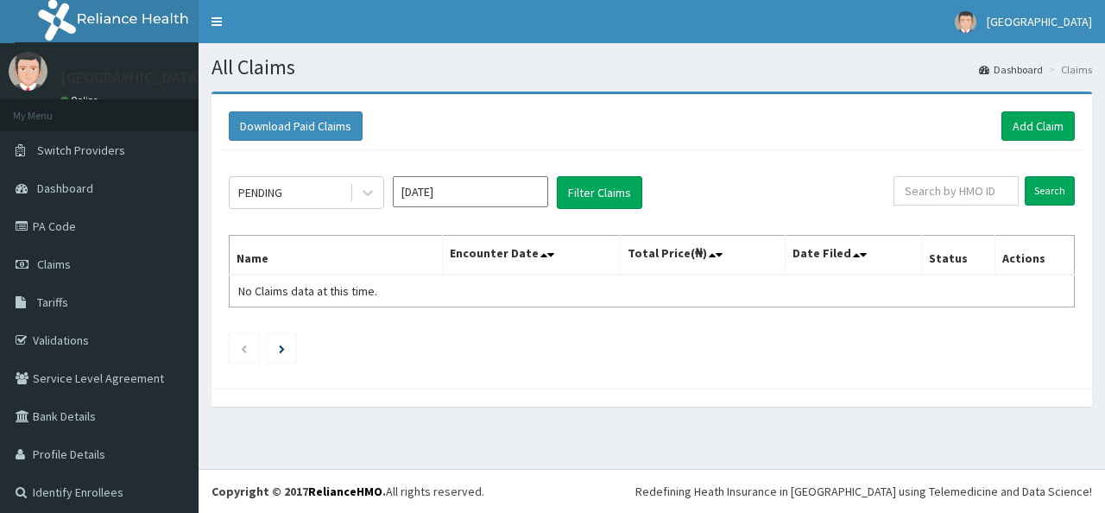 The height and width of the screenshot is (513, 1105). Describe the element at coordinates (295, 126) in the screenshot. I see `button: Download Paid Claims` at that location.